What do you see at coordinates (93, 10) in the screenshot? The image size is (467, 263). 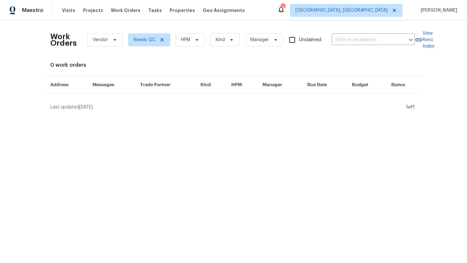 I see `span: Projects` at bounding box center [93, 10].